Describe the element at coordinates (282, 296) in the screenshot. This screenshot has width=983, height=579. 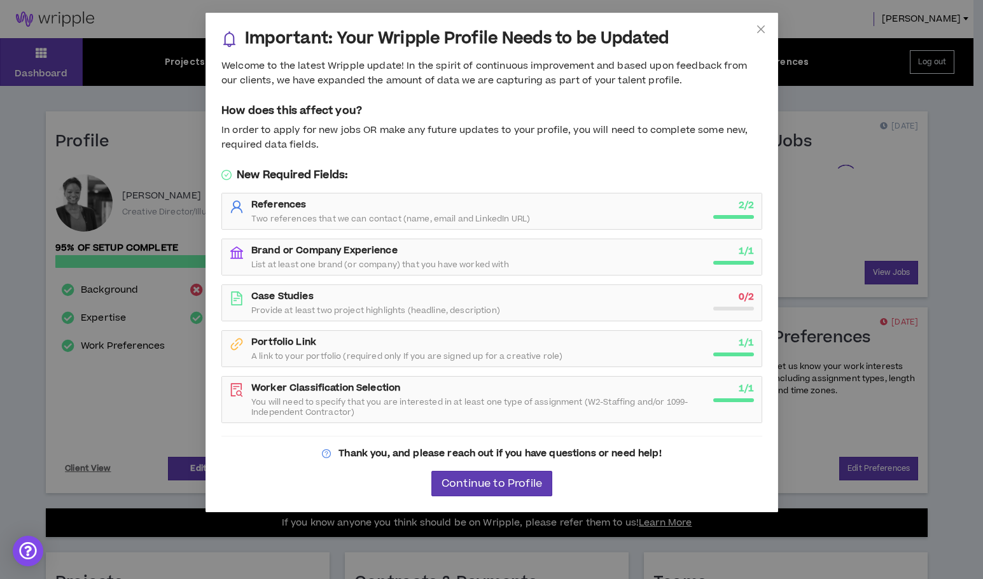
I see `strong: Case Studies` at that location.